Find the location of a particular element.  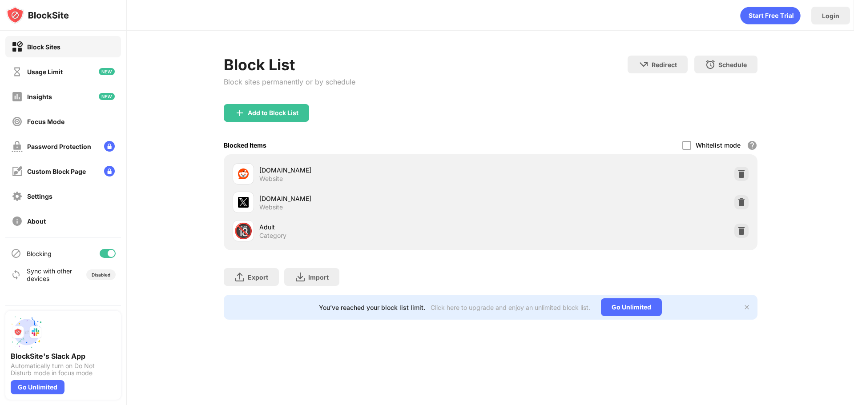

img: time-usage-off.svg is located at coordinates (17, 72).